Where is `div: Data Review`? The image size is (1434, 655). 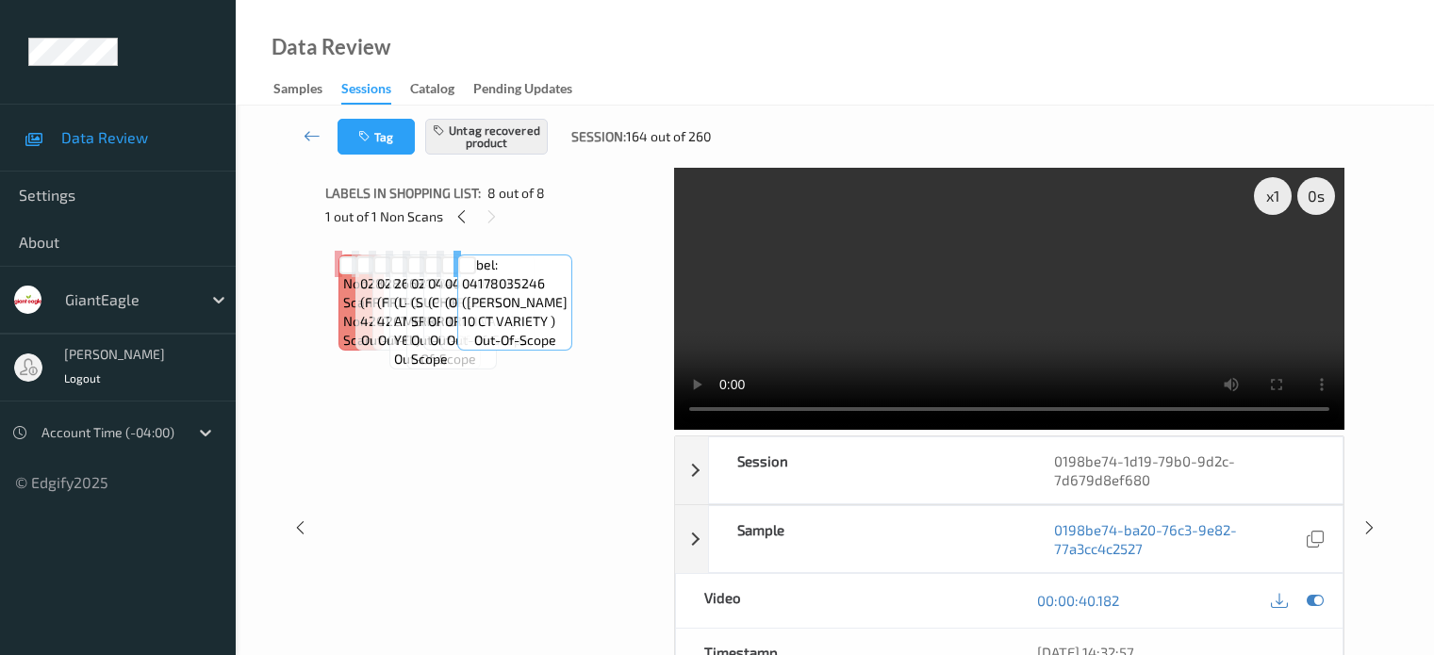 div: Data Review is located at coordinates (331, 47).